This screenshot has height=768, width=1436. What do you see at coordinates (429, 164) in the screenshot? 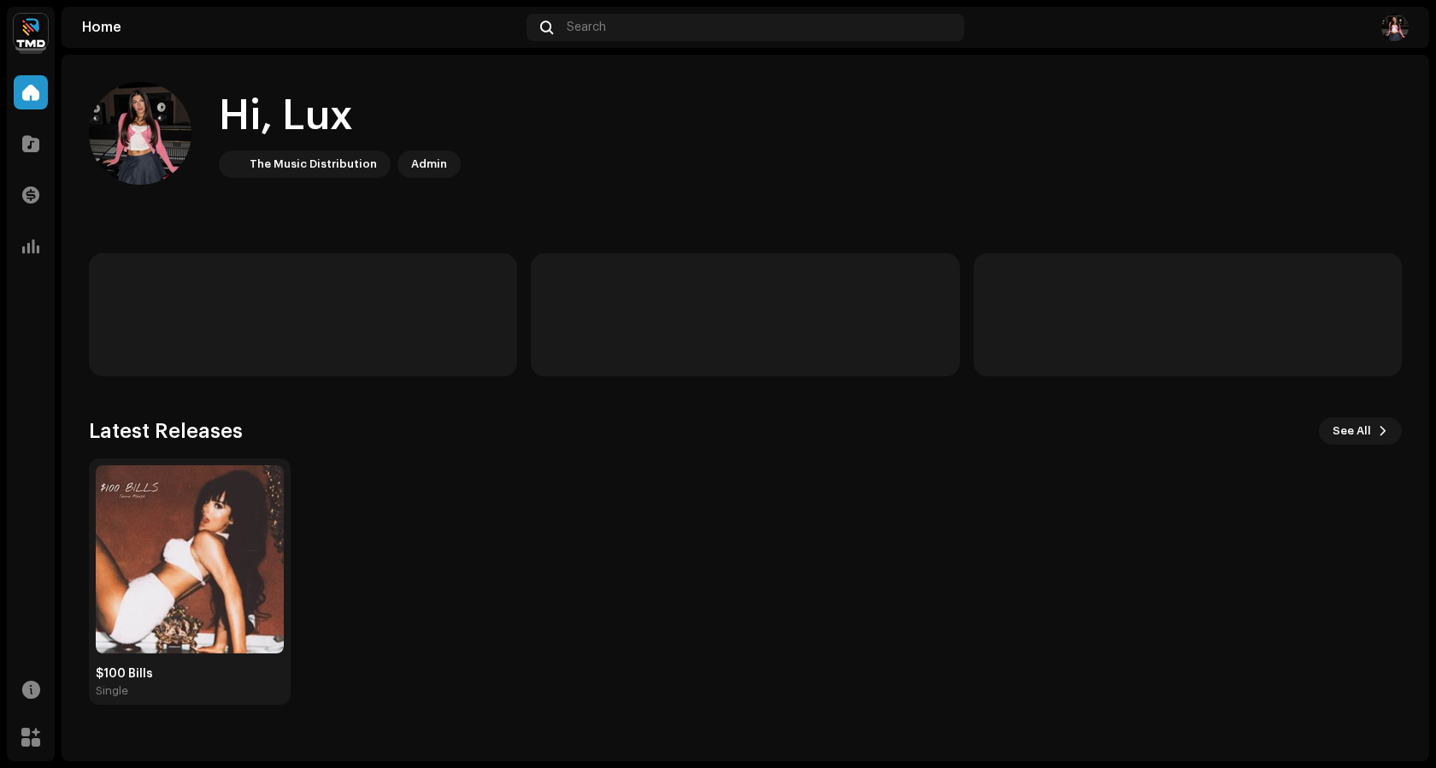
I see `div: Admin` at bounding box center [429, 164].